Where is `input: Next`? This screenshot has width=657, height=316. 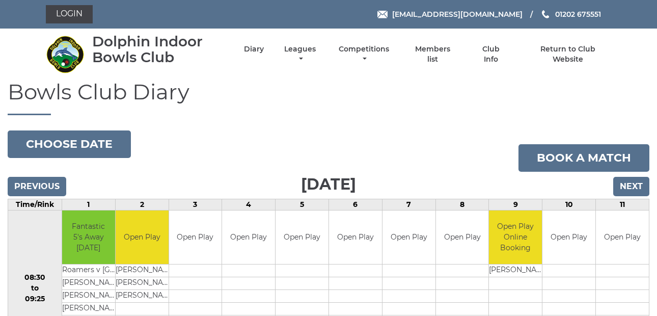 input: Next is located at coordinates (631, 186).